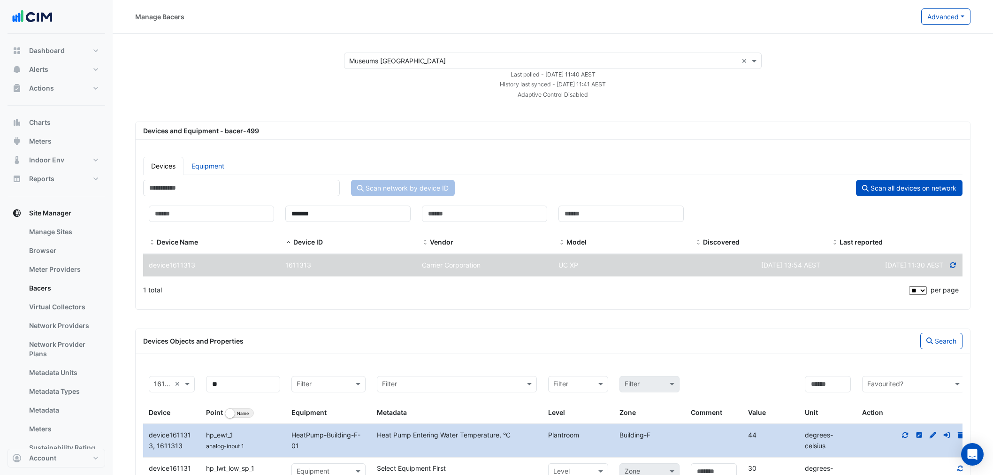 The width and height of the screenshot is (993, 475). I want to click on app-icon: Dashboard, so click(17, 51).